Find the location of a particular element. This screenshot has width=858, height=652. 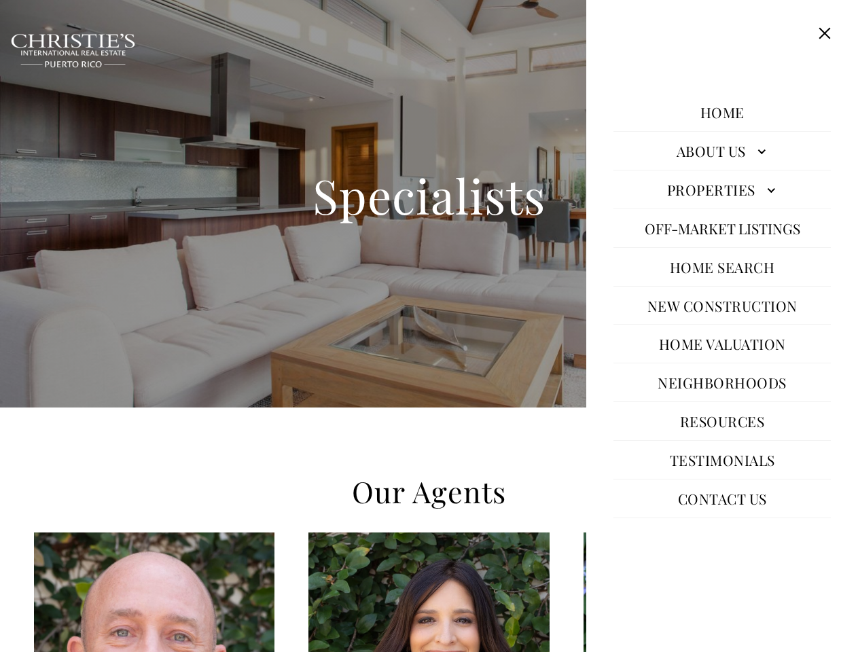

a: Home Valuation is located at coordinates (722, 344).